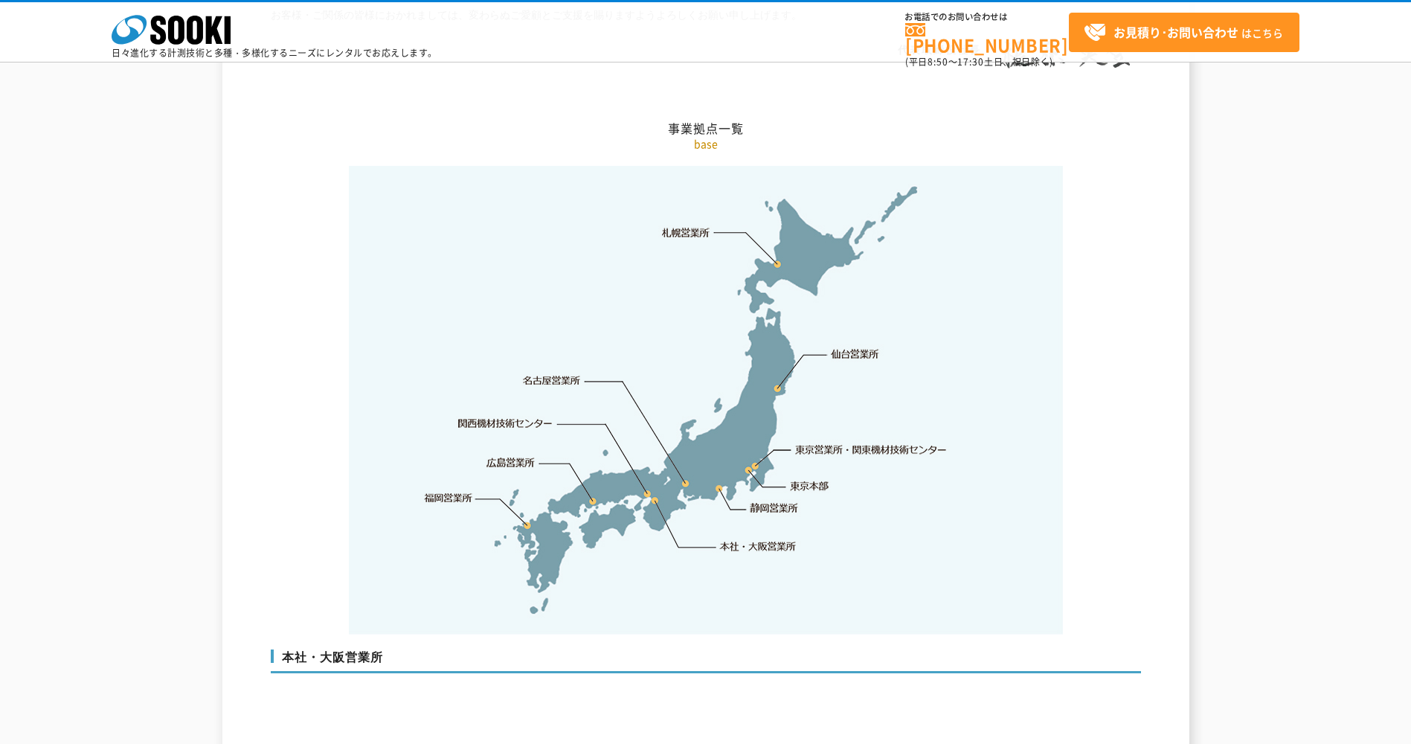  What do you see at coordinates (1176, 32) in the screenshot?
I see `strong: お見積り･お問い合わせ` at bounding box center [1176, 32].